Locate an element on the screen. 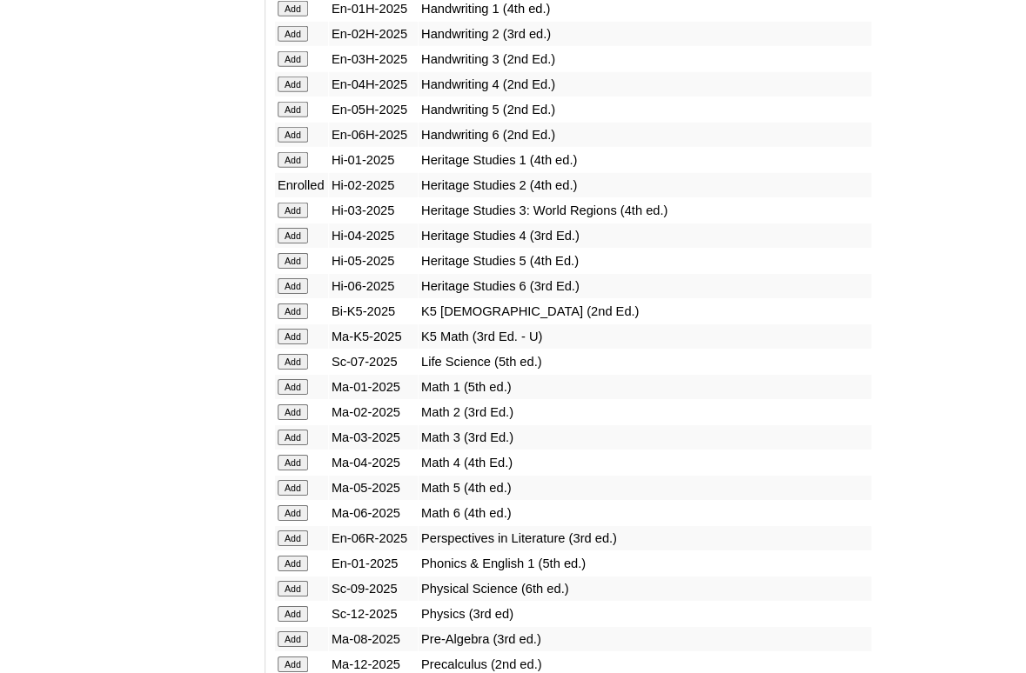 Image resolution: width=1026 pixels, height=673 pixels. td: Math 5 (4th ed.) is located at coordinates (645, 488).